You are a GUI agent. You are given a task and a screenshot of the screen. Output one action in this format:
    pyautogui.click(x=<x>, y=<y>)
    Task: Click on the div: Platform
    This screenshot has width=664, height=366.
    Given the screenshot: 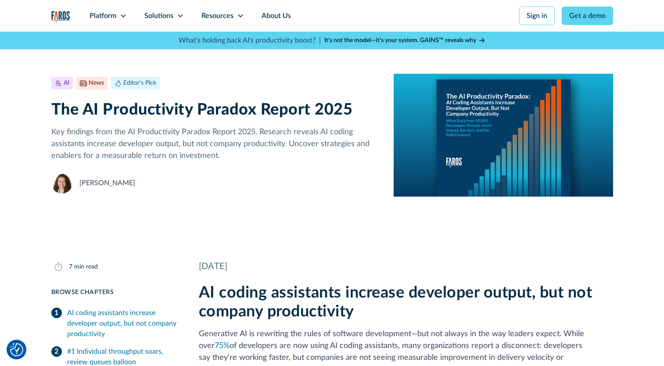 What is the action you would take?
    pyautogui.click(x=103, y=16)
    